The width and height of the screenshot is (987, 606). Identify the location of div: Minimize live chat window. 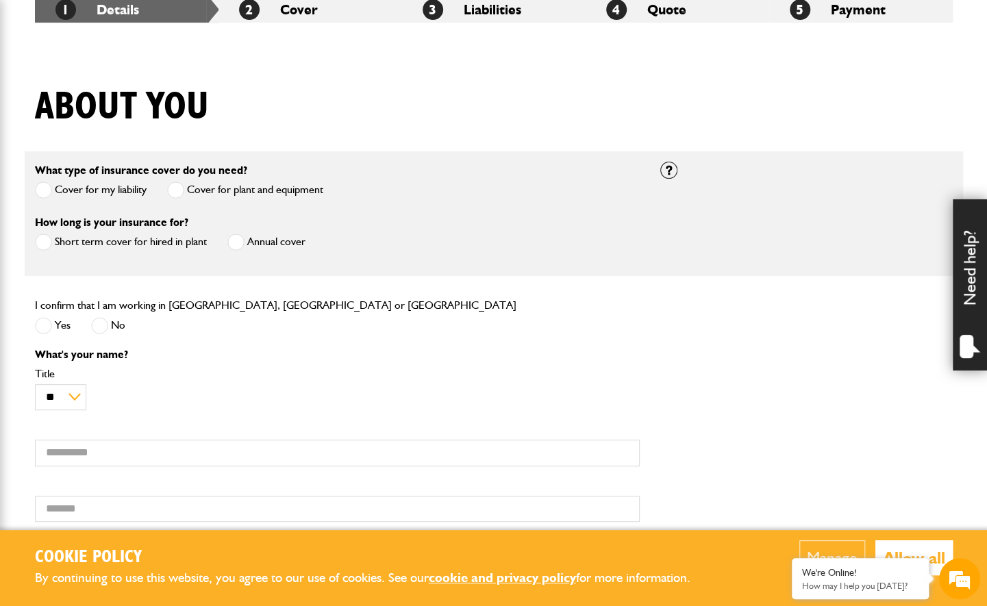
(241, 23).